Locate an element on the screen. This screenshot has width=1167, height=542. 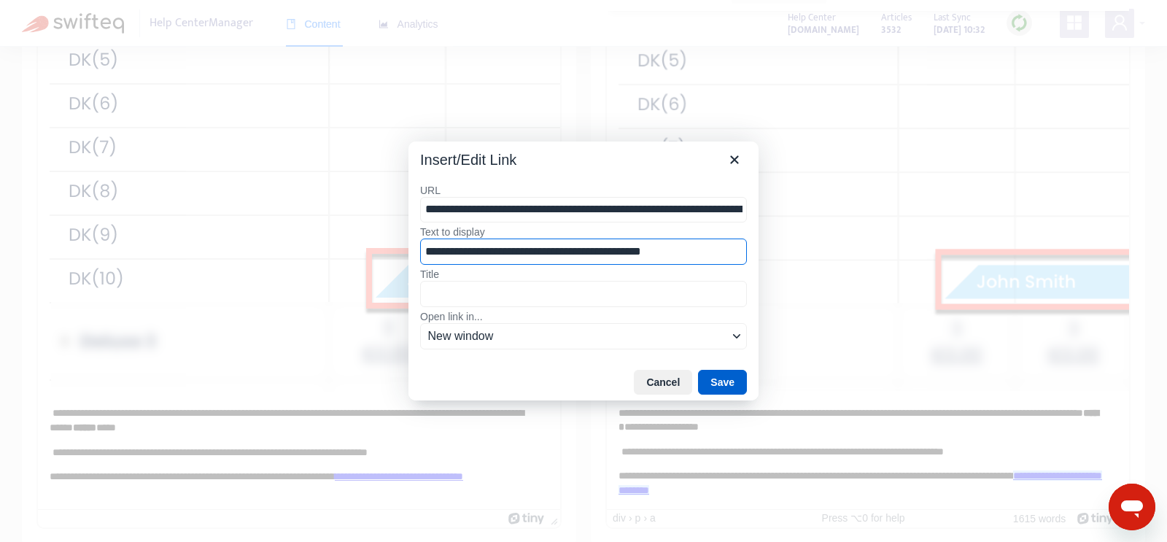
div: Insert/Edit Link is located at coordinates (468, 160).